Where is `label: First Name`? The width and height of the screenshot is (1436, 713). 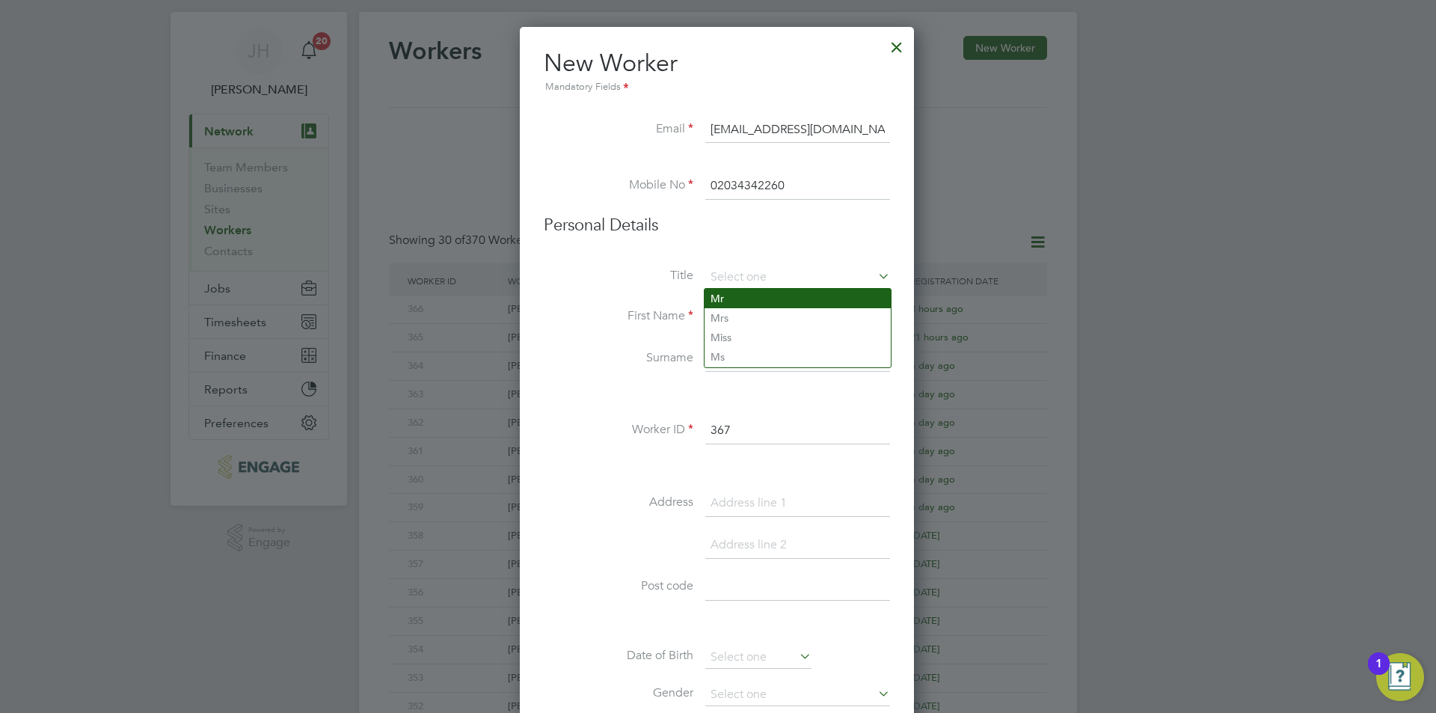
label: First Name is located at coordinates (619, 316).